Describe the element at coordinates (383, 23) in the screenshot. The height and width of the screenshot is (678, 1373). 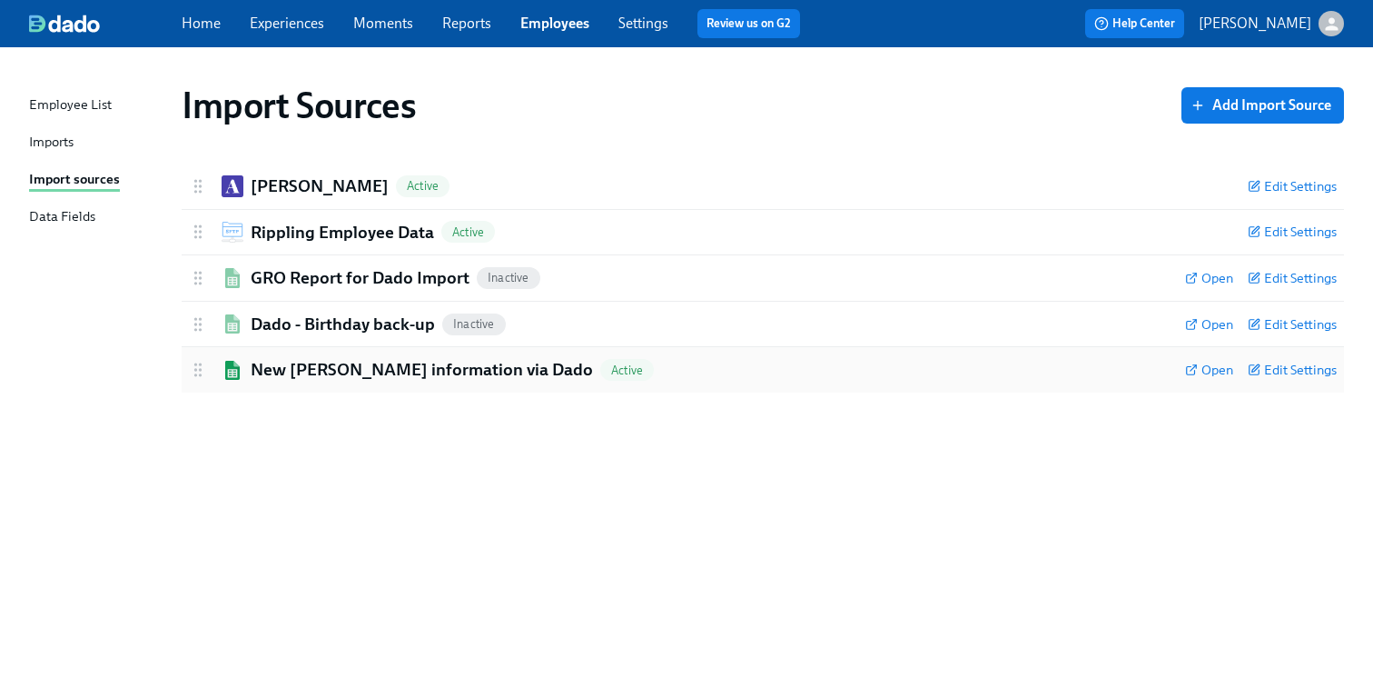
I see `a: Moments` at that location.